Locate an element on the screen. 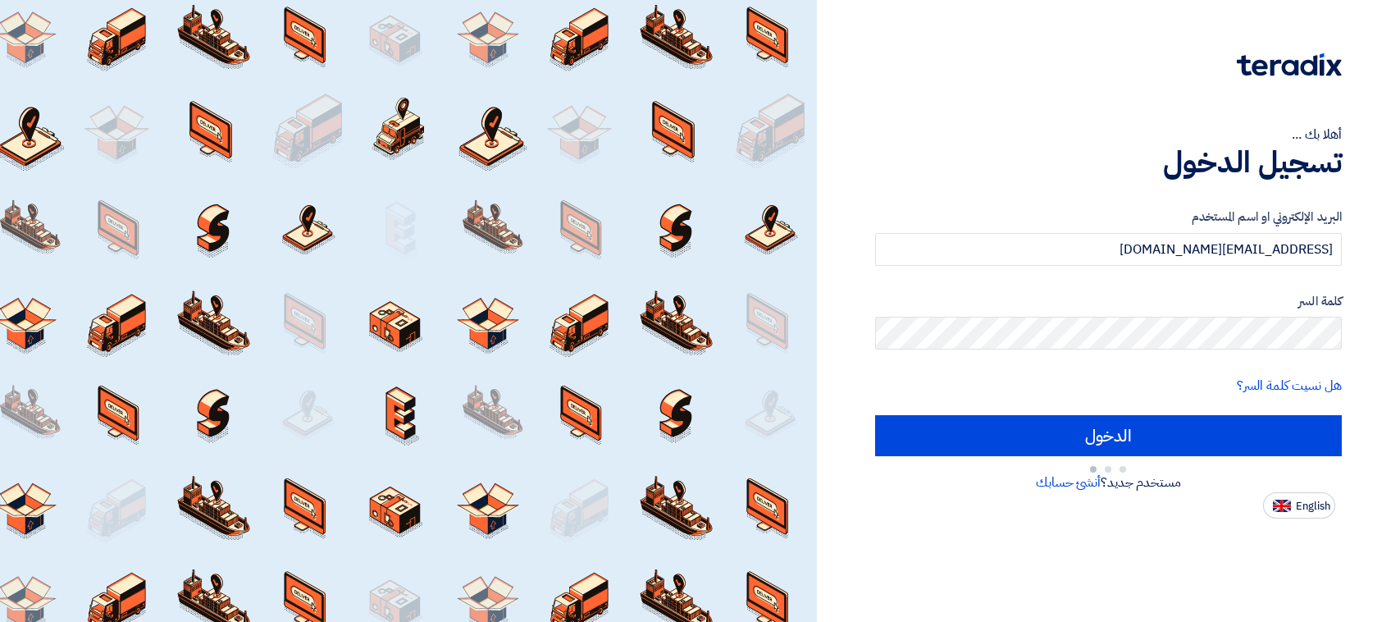 The image size is (1400, 622). img: en-US.png is located at coordinates (1282, 505).